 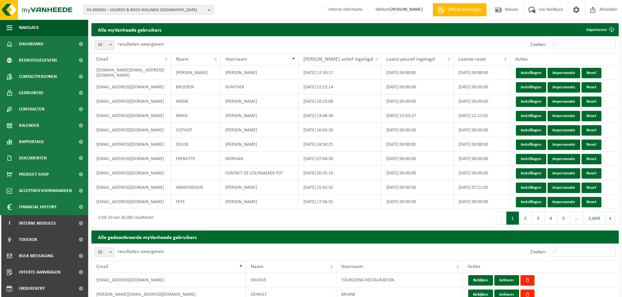 What do you see at coordinates (46, 289) in the screenshot?
I see `span: Orderentry Goedkeuring` at bounding box center [46, 289].